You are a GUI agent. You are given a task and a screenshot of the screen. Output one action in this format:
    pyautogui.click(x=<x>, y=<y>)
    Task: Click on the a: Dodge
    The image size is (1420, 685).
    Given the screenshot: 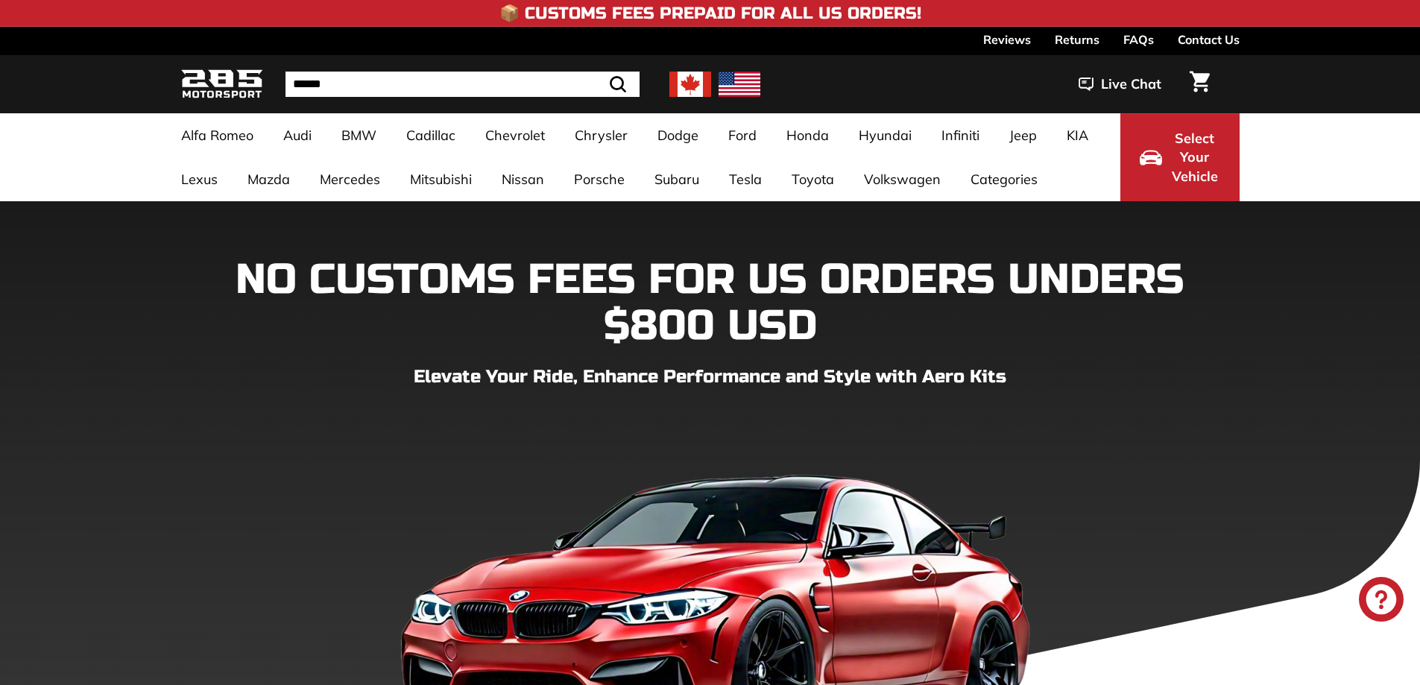 What is the action you would take?
    pyautogui.click(x=677, y=135)
    